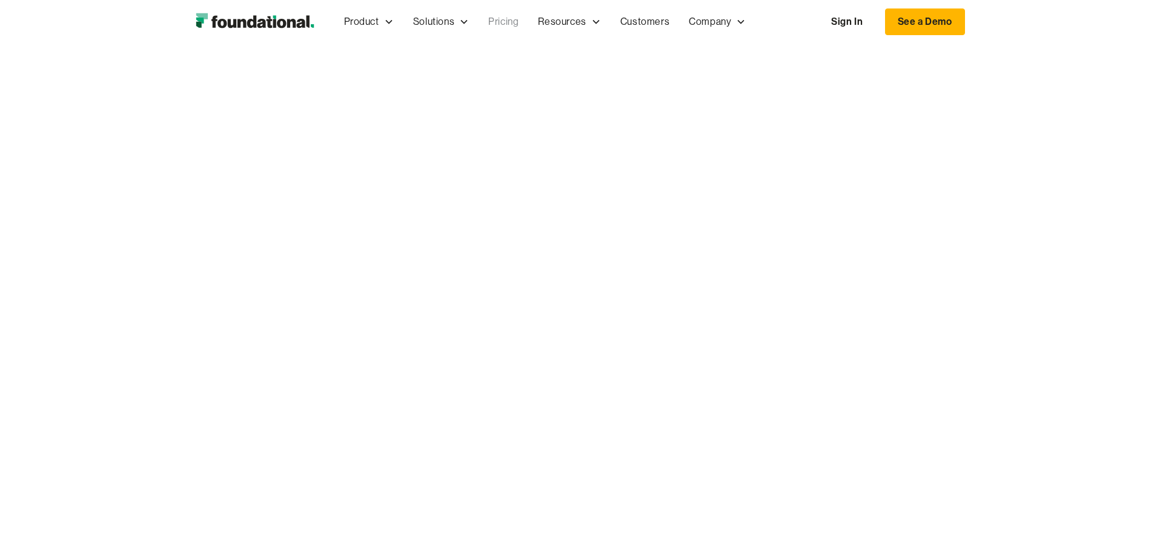 This screenshot has width=1154, height=552. Describe the element at coordinates (254, 22) in the screenshot. I see `img: Foundational Logo` at that location.